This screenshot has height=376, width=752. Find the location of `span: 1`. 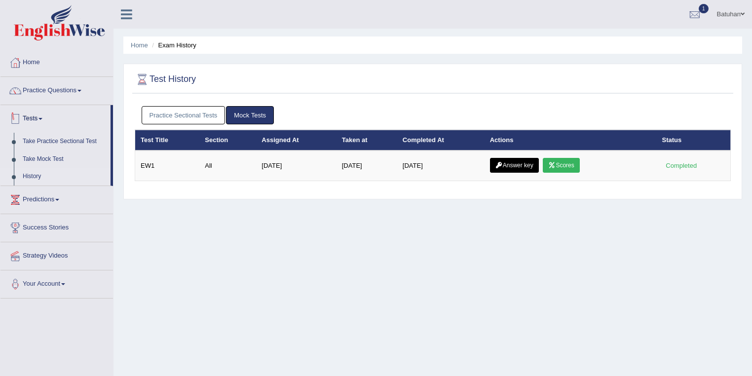

span: 1 is located at coordinates (704, 8).